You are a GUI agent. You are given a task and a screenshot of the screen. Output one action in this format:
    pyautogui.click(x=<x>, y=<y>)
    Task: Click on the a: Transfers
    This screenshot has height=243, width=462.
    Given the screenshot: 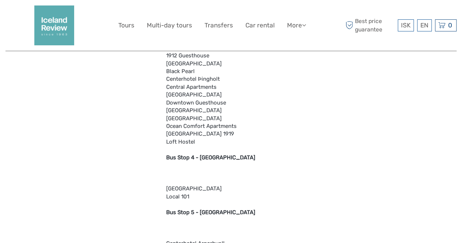 What is the action you would take?
    pyautogui.click(x=219, y=25)
    